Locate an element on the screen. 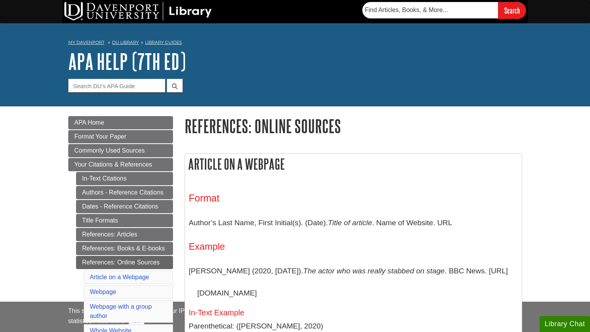 The width and height of the screenshot is (590, 332). input: Find Articles, Books, & More... is located at coordinates (430, 10).